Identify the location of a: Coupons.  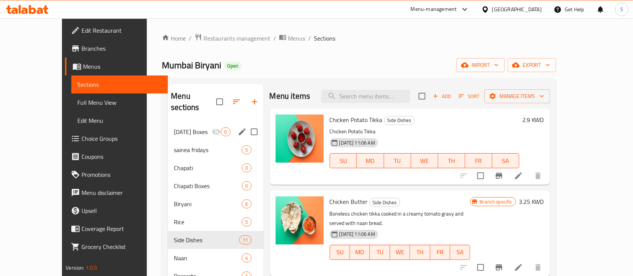
(116, 157).